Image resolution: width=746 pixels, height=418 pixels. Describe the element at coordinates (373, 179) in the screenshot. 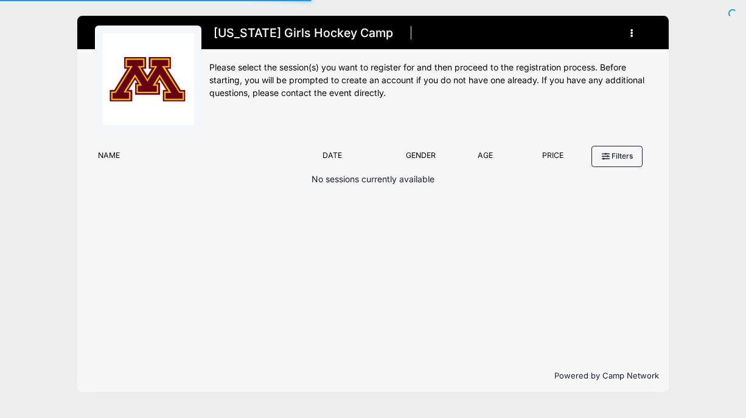

I see `p: No sessions currently available` at that location.